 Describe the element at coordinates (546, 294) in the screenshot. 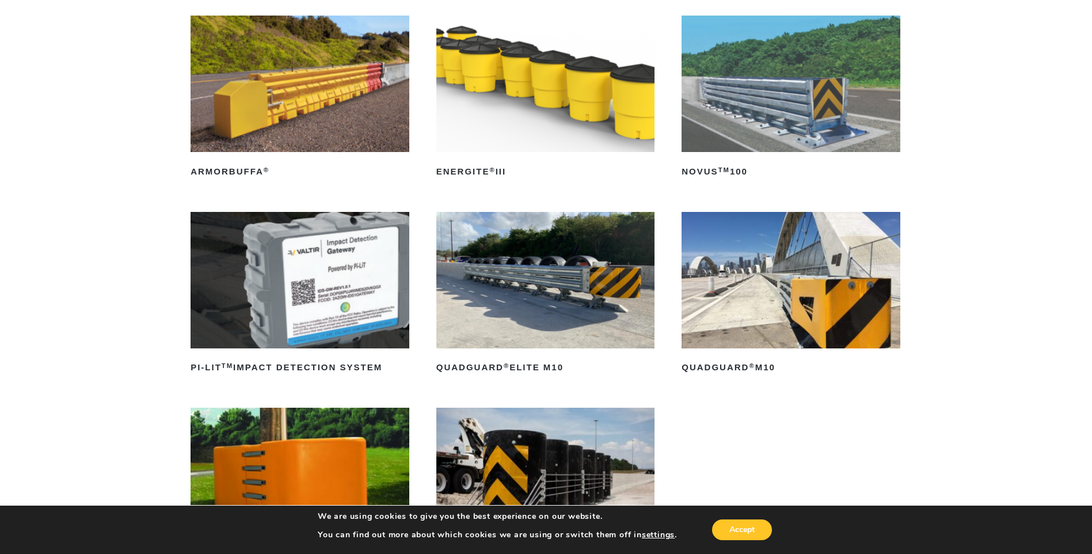

I see `a: QuadGuard®Elite M10` at that location.